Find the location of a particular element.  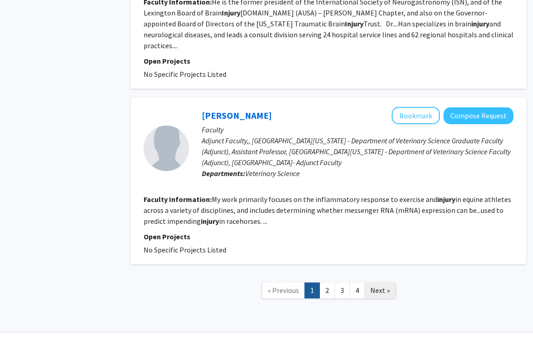

p: Faculty is located at coordinates (358, 129).